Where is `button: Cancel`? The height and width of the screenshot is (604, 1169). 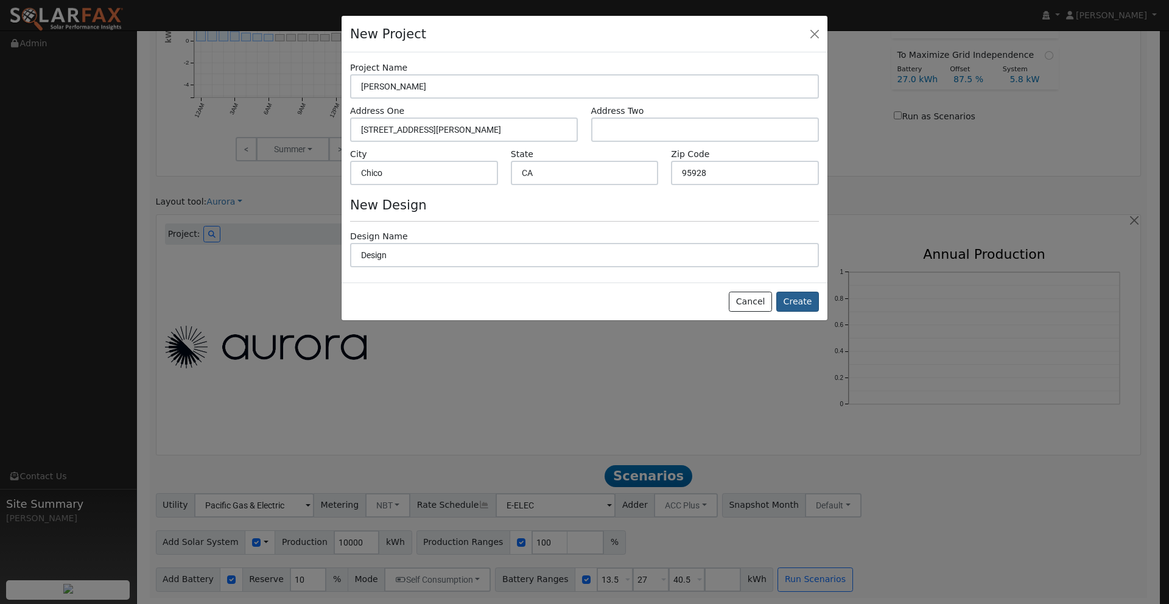 button: Cancel is located at coordinates (750, 302).